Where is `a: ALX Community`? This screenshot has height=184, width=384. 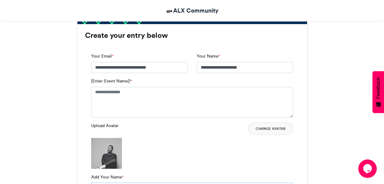
a: ALX Community is located at coordinates (192, 10).